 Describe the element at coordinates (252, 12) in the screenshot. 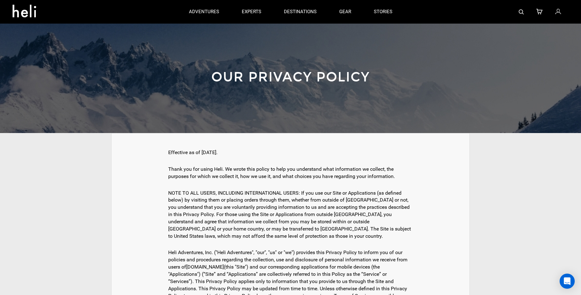

I see `p: experts` at that location.